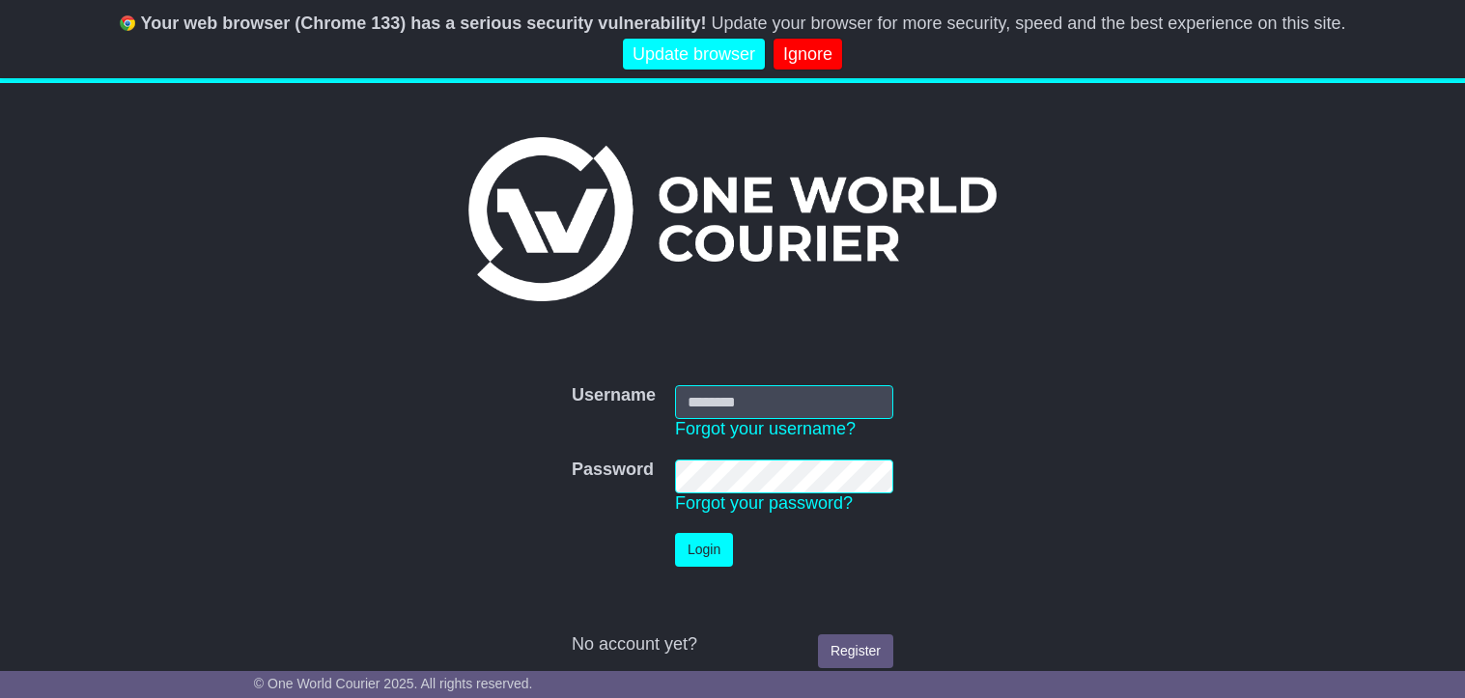 This screenshot has width=1465, height=698. I want to click on label: Password, so click(612, 470).